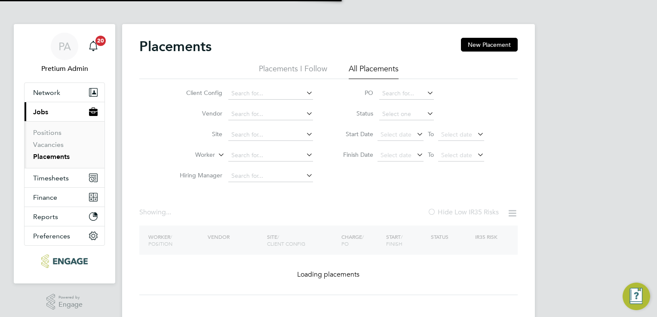 This screenshot has height=317, width=657. I want to click on label: Finish Date, so click(354, 155).